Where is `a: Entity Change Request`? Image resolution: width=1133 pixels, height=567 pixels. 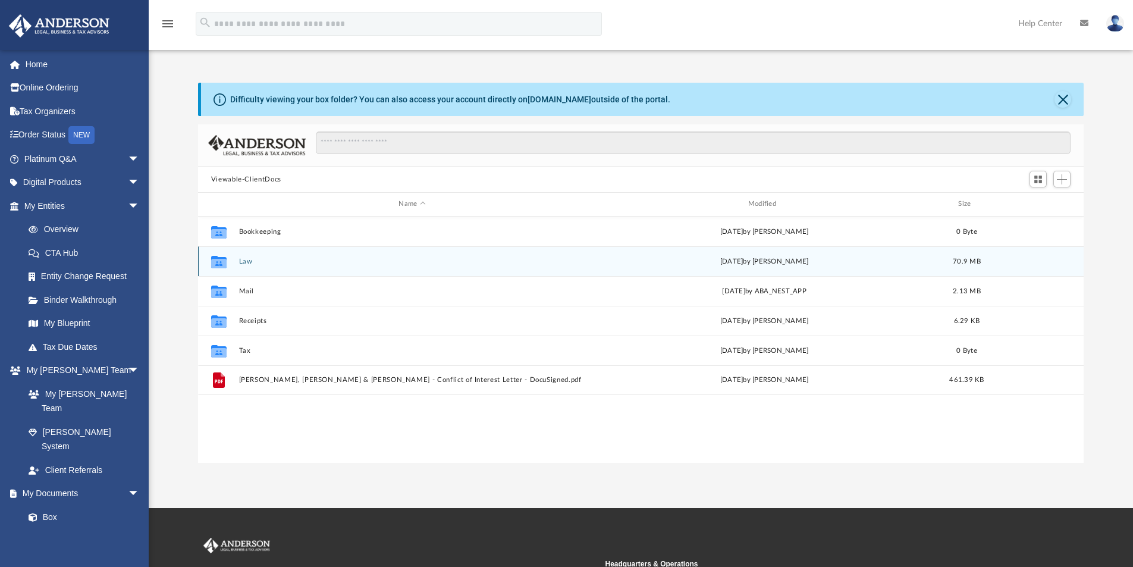
a: Entity Change Request is located at coordinates (87, 277).